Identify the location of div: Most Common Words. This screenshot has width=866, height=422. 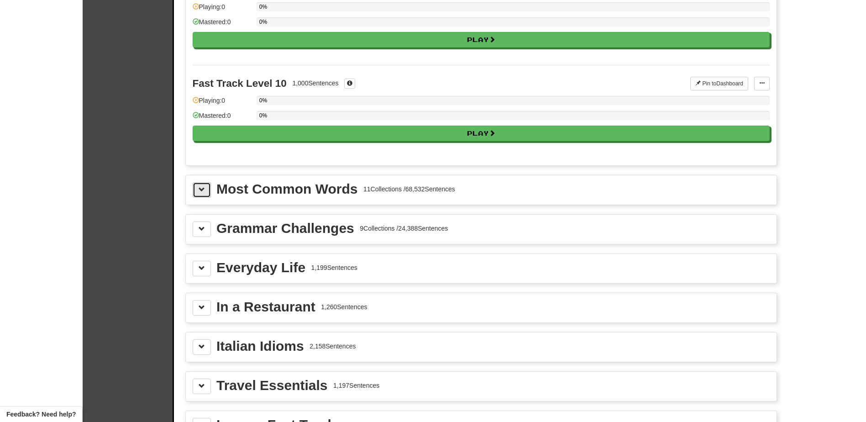
(287, 189).